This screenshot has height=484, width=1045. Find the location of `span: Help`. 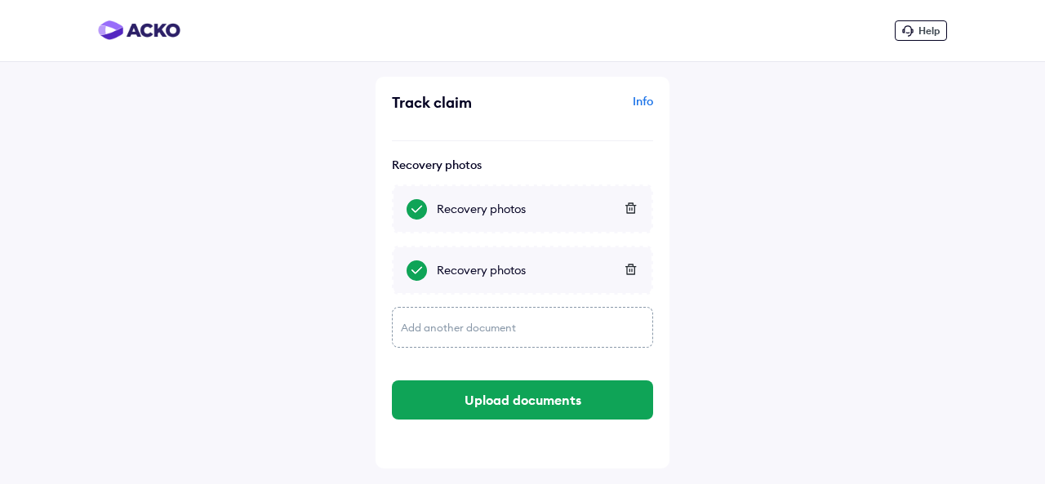

span: Help is located at coordinates (929, 30).